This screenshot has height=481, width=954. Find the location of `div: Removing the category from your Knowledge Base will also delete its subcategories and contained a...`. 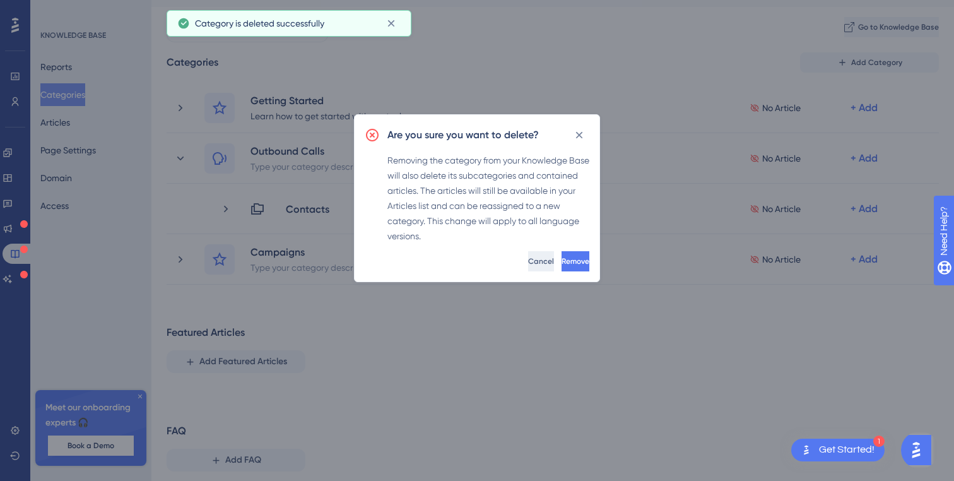

div: Removing the category from your Knowledge Base will also delete its subcategories and contained a... is located at coordinates (488, 198).